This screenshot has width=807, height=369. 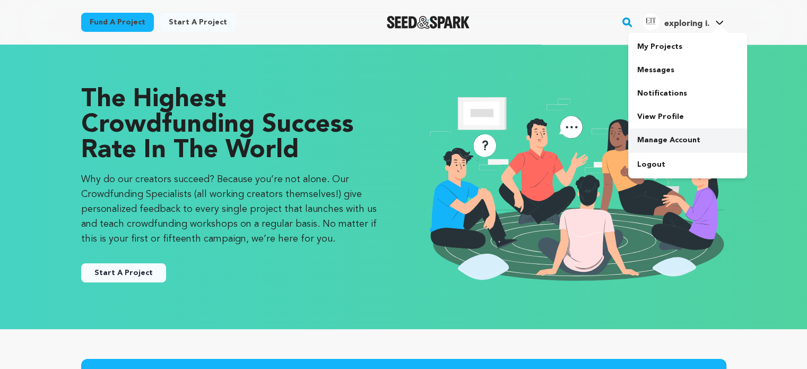 I want to click on a: exploring i.'s Profile, so click(x=683, y=21).